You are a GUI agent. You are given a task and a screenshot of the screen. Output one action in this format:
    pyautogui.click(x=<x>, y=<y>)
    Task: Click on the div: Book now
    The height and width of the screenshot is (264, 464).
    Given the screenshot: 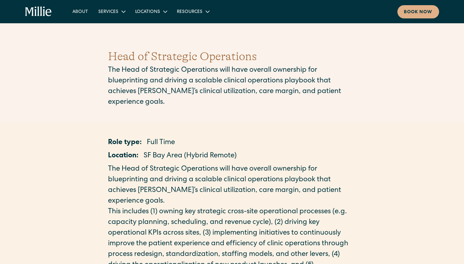 What is the action you would take?
    pyautogui.click(x=418, y=12)
    